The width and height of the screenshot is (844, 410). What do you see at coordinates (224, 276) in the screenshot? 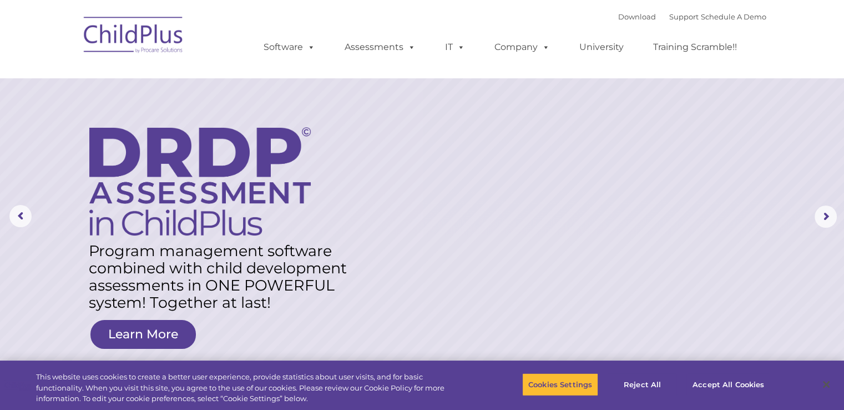
I see `rs-layer: Program management software combined with child development assessments in ONE POWERFUL system! T...` at bounding box center [224, 276].